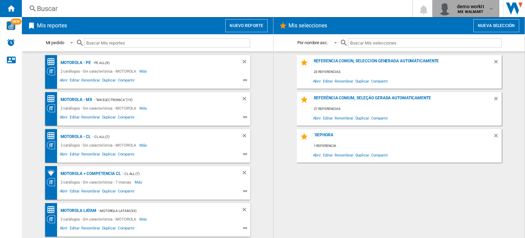 Image resolution: width=525 pixels, height=238 pixels. Describe the element at coordinates (308, 26) in the screenshot. I see `h2: Mis selecciones` at that location.